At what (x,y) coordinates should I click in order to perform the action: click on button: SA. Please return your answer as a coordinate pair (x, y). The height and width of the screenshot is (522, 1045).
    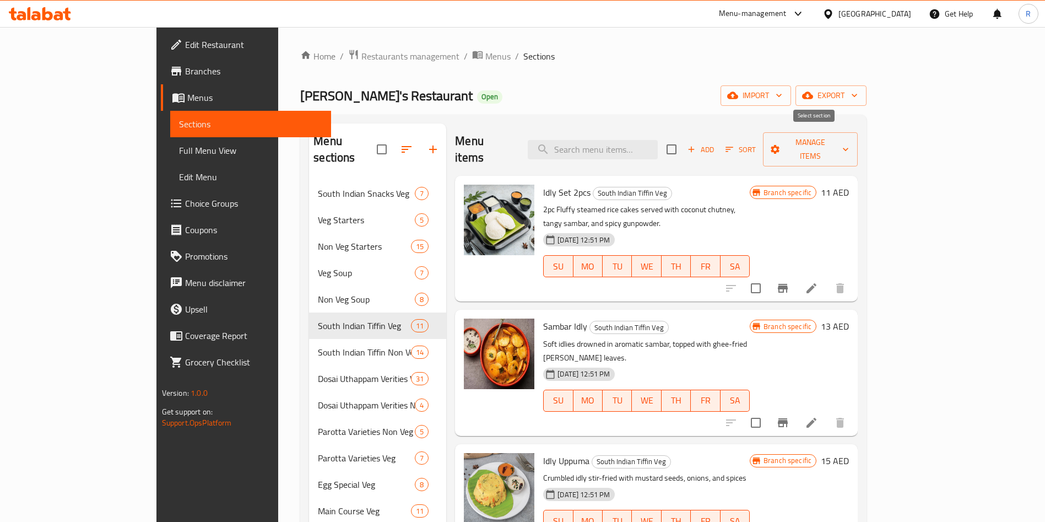
    Looking at the image, I should click on (735, 400).